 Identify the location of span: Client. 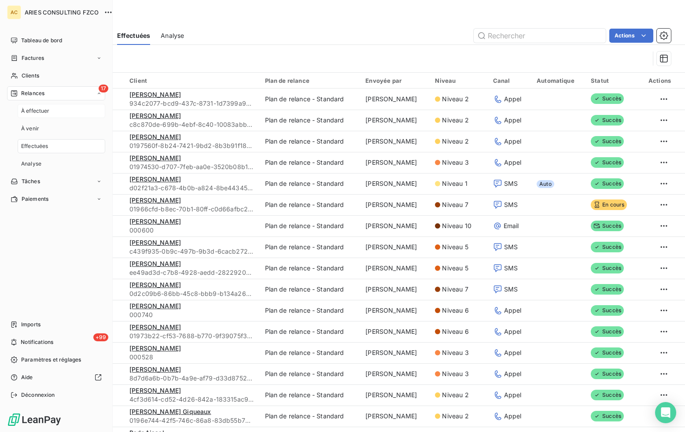
(138, 81).